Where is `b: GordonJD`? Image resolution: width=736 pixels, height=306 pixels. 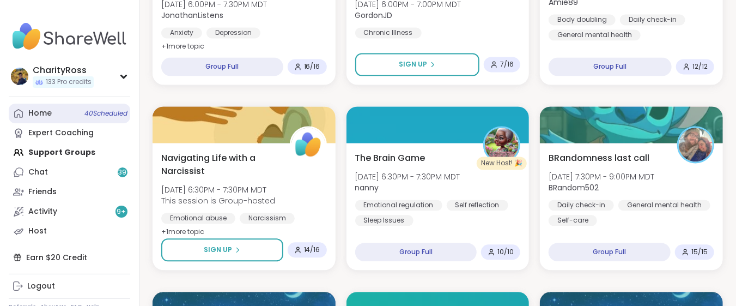 b: GordonJD is located at coordinates (374, 15).